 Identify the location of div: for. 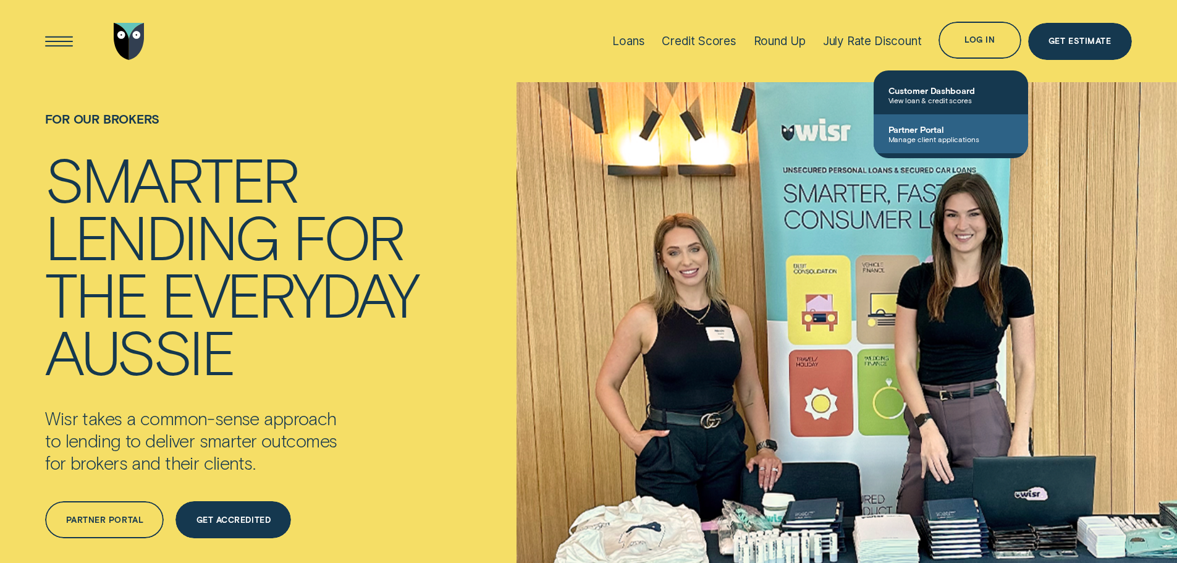
(348, 235).